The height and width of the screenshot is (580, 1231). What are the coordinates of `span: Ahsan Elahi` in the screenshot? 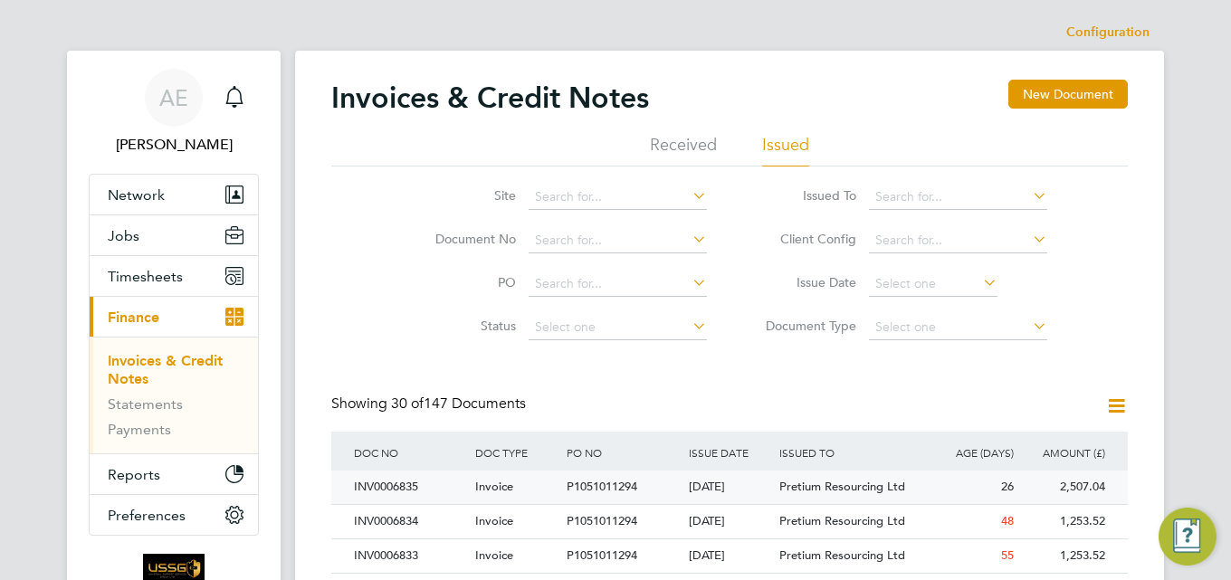 It's located at (174, 145).